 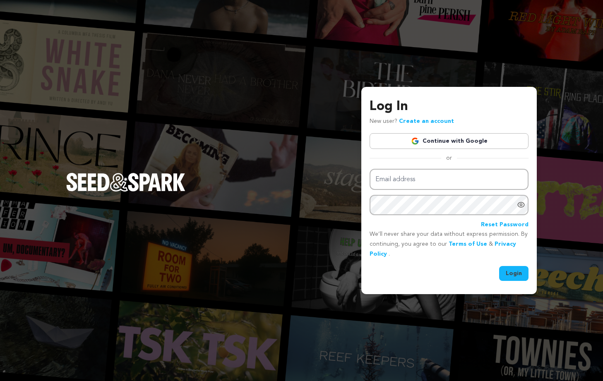 What do you see at coordinates (449, 141) in the screenshot?
I see `a: Continue with Google` at bounding box center [449, 141].